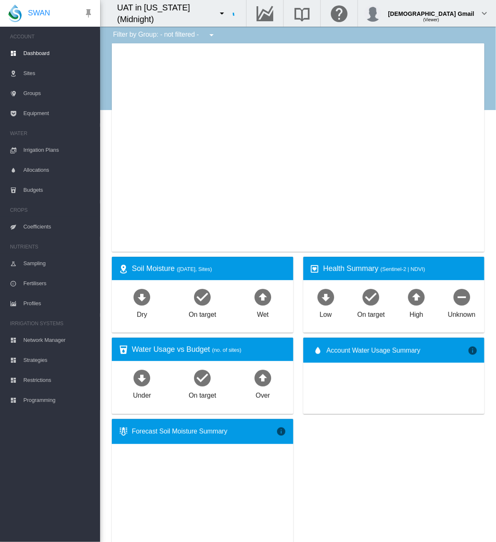 This screenshot has height=542, width=496. What do you see at coordinates (484, 13) in the screenshot?
I see `md-icon: icon-chevron-down` at bounding box center [484, 13].